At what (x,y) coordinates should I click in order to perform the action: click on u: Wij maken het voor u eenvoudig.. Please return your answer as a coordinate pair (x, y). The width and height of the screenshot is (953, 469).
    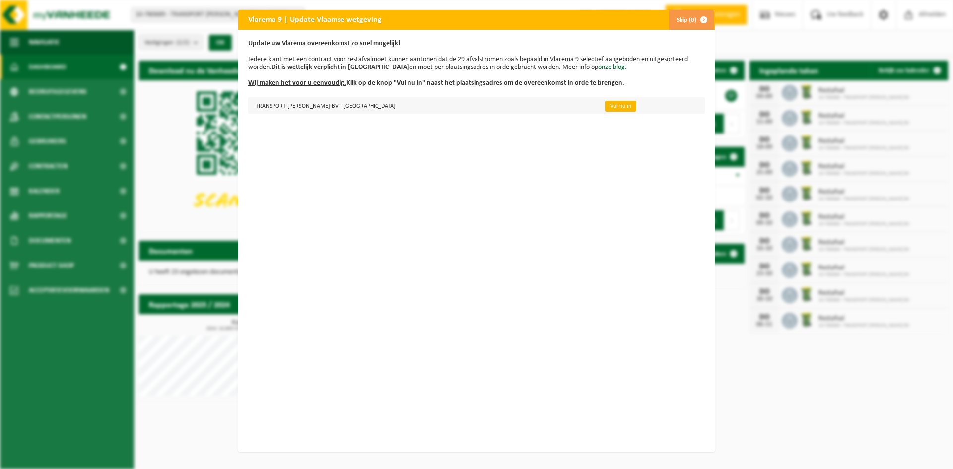
    Looking at the image, I should click on (297, 83).